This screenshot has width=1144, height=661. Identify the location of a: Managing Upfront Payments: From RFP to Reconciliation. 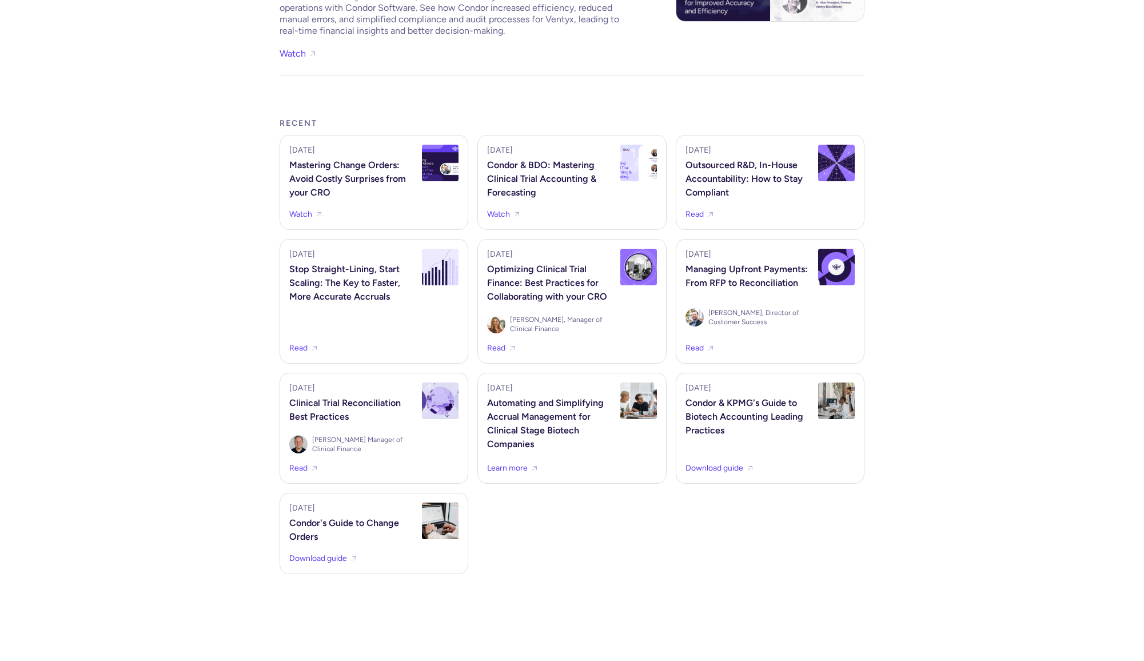
(748, 276).